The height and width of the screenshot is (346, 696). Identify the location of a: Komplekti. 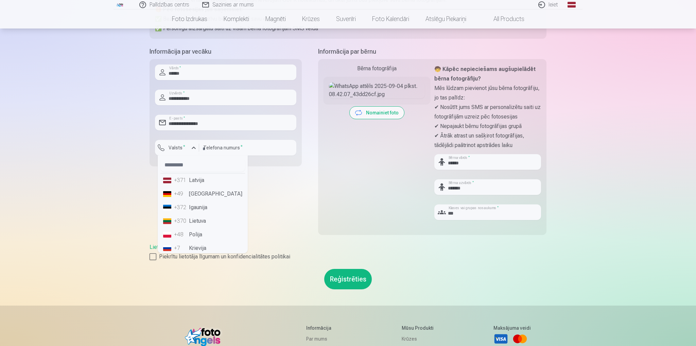
(236, 19).